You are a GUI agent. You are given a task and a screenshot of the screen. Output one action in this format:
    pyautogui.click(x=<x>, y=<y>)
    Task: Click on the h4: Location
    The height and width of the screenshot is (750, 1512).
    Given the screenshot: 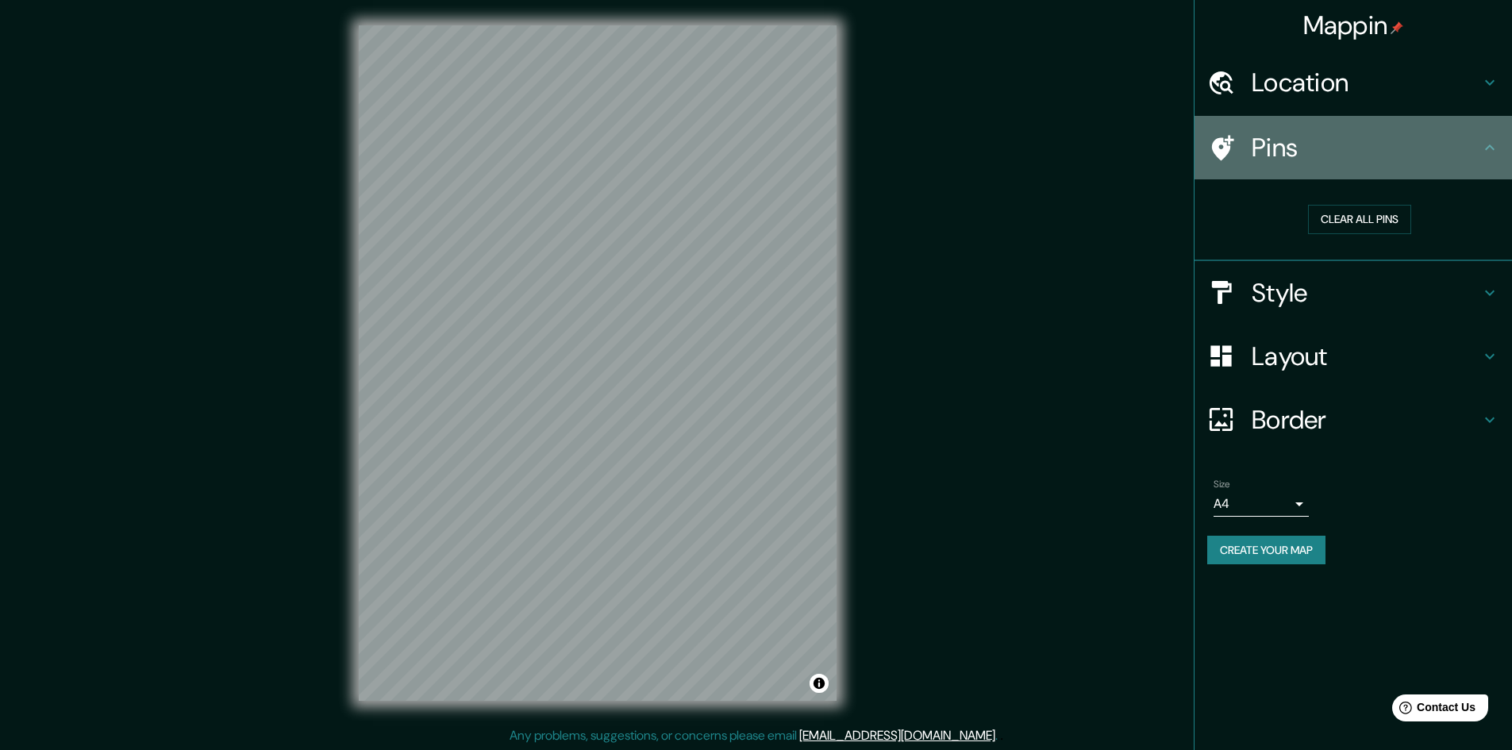 What is the action you would take?
    pyautogui.click(x=1366, y=83)
    